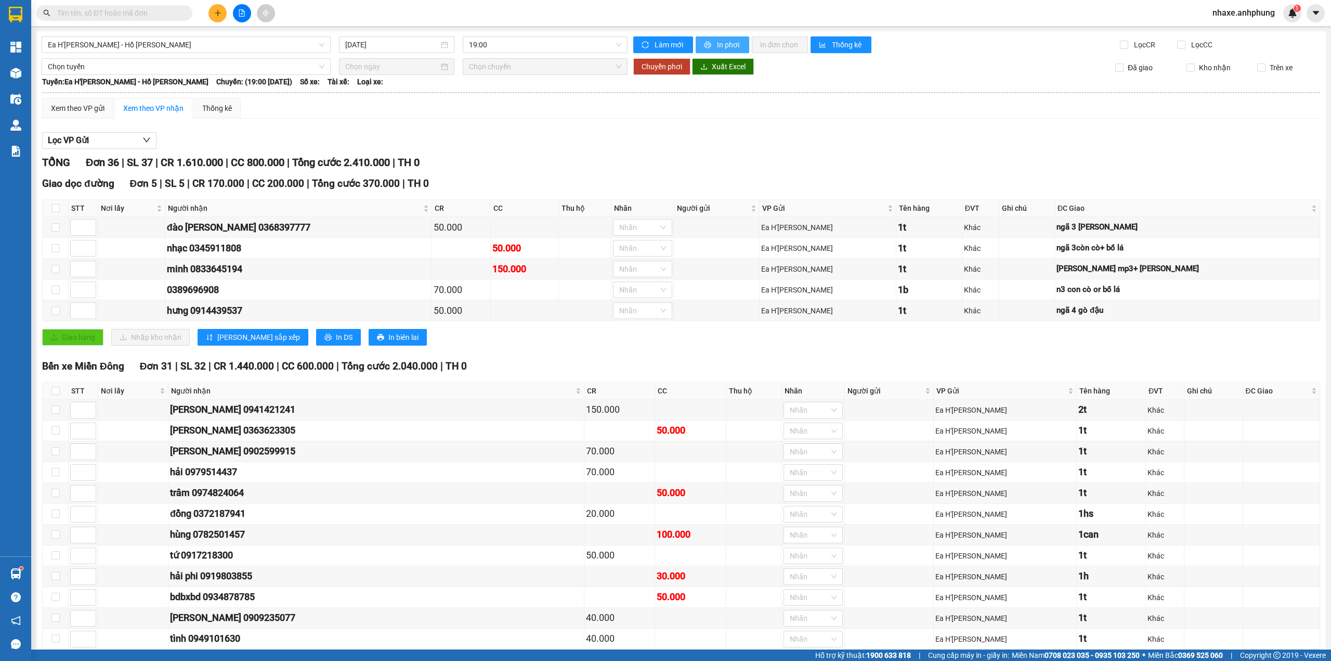  What do you see at coordinates (127, 208) in the screenshot?
I see `span: Nơi lấy` at bounding box center [127, 208].